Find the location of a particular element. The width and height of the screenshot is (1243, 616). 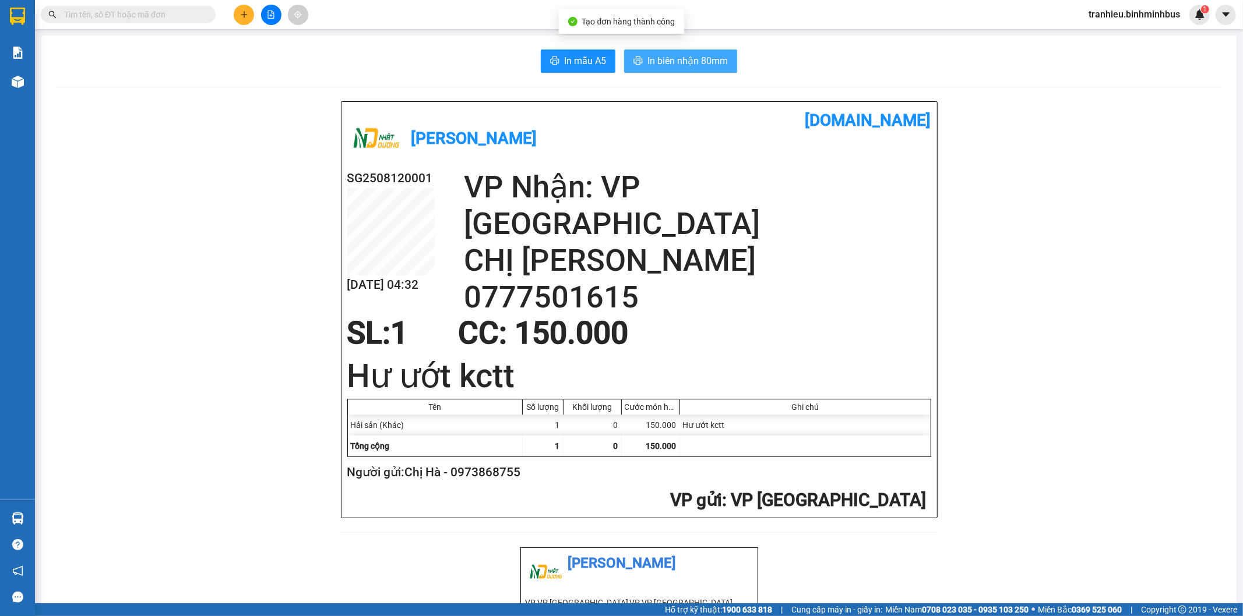

div: 150.000 is located at coordinates (651, 425).